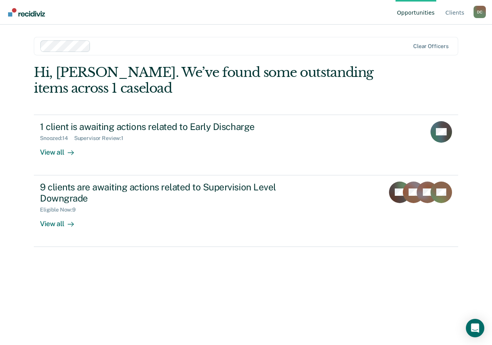 The height and width of the screenshot is (345, 492). I want to click on img: Recidiviz, so click(27, 12).